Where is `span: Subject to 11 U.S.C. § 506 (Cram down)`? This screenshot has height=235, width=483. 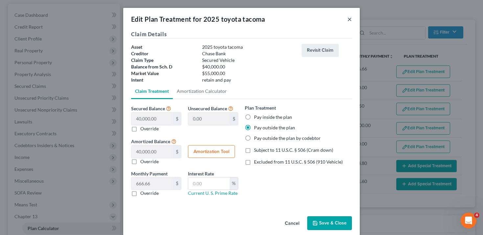 span: Subject to 11 U.S.C. § 506 (Cram down) is located at coordinates (294, 150).